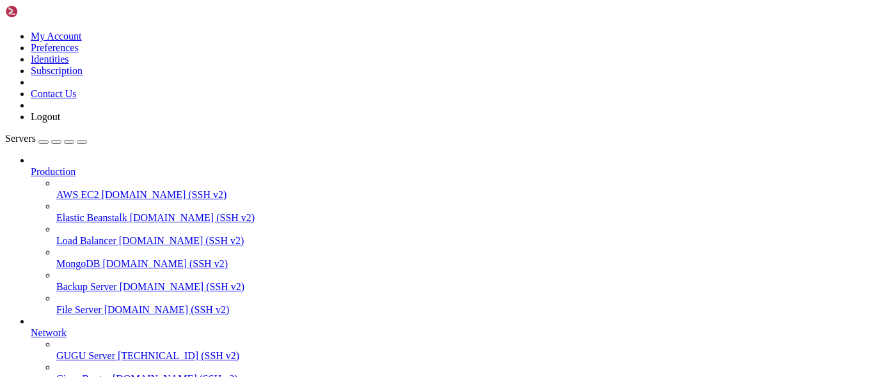 The height and width of the screenshot is (377, 874). I want to click on span: AWS EC2, so click(77, 194).